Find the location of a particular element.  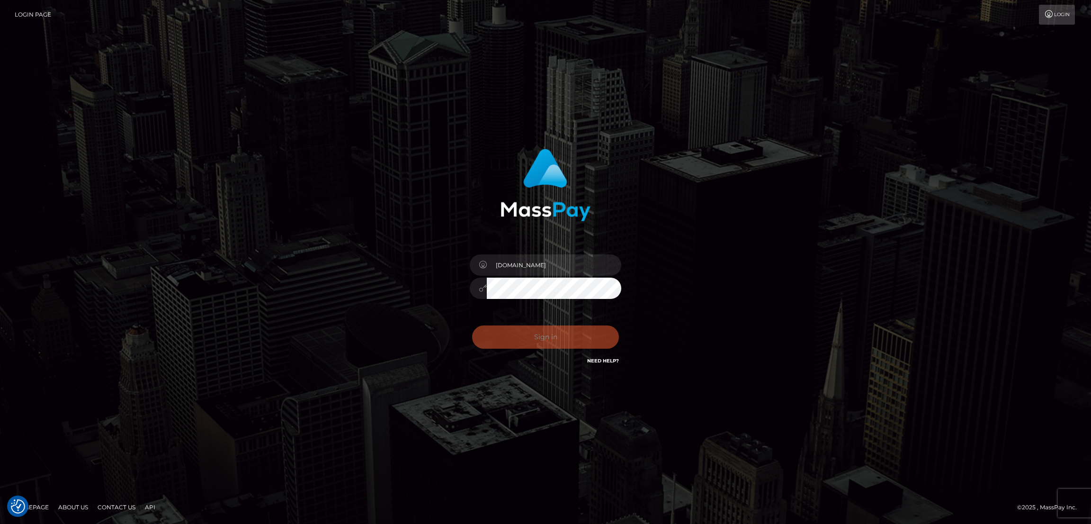

a: Contact Us is located at coordinates (116, 507).